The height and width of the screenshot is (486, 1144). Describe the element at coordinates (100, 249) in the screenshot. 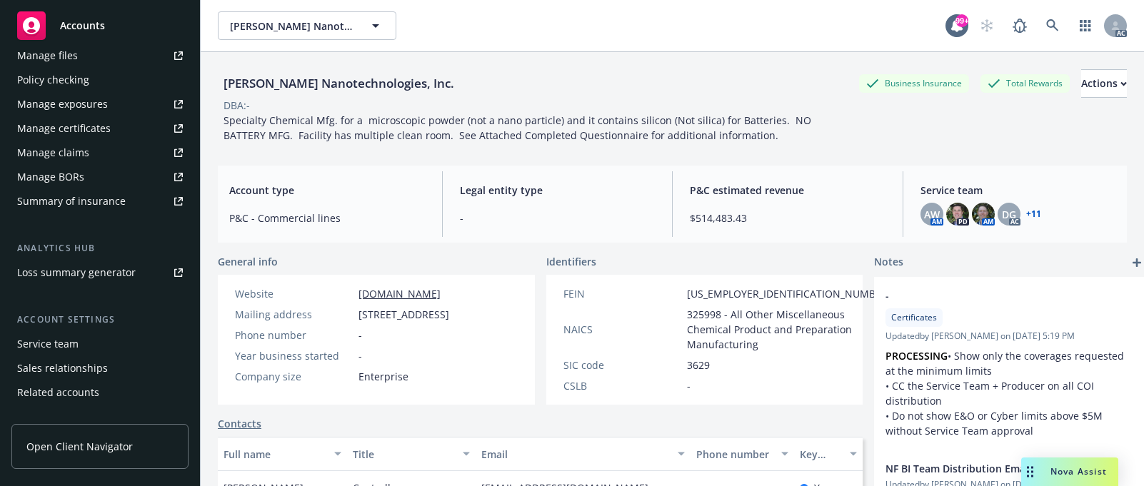

I see `div: Analytics hub` at that location.